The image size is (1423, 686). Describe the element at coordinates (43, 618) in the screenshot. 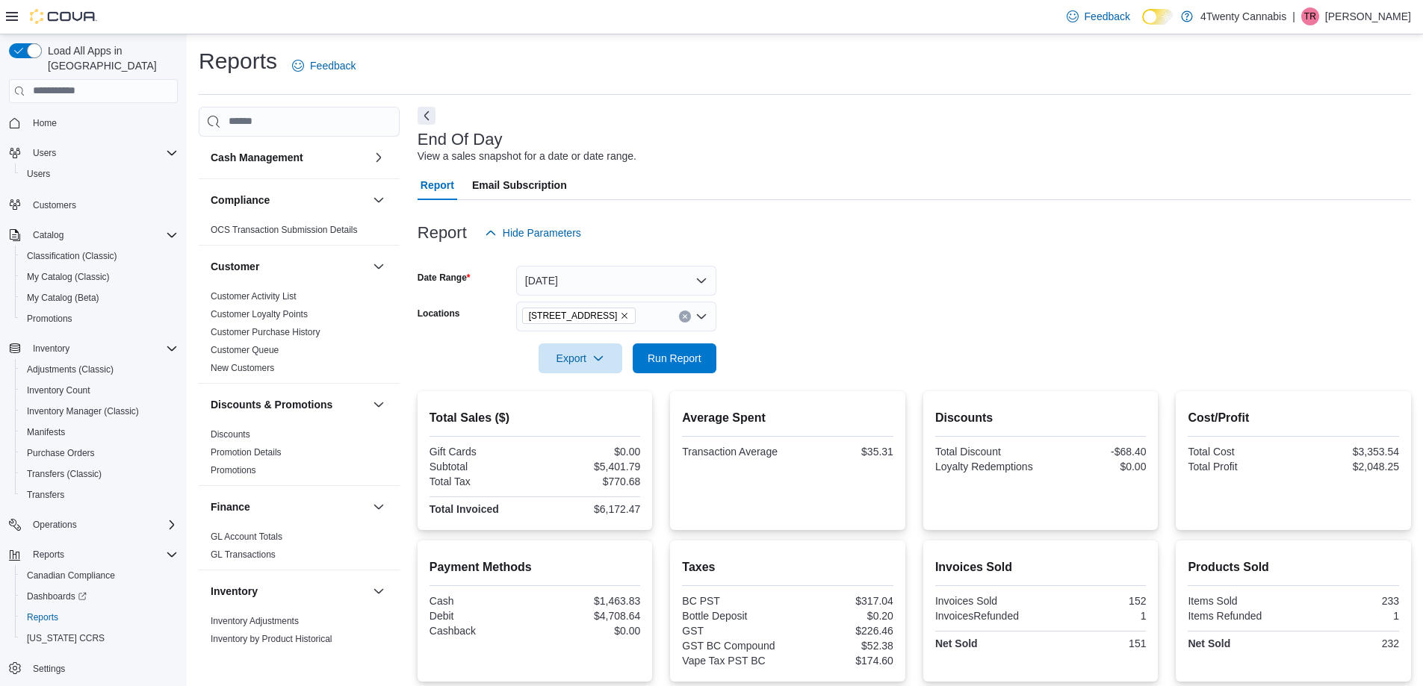

I see `a: Reports` at that location.